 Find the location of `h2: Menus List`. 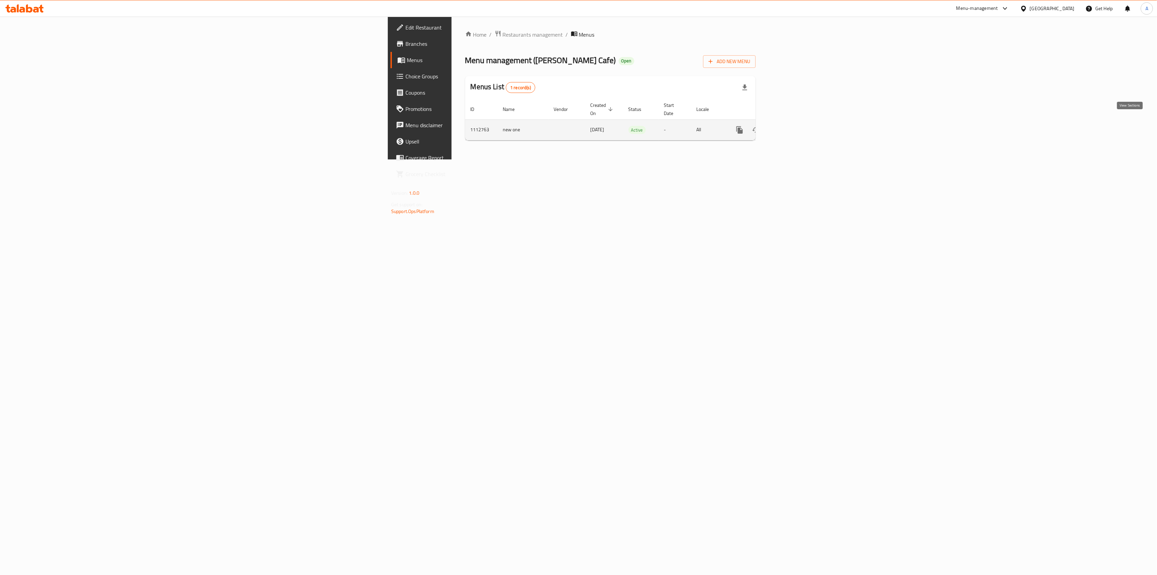

h2: Menus List is located at coordinates (503, 87).